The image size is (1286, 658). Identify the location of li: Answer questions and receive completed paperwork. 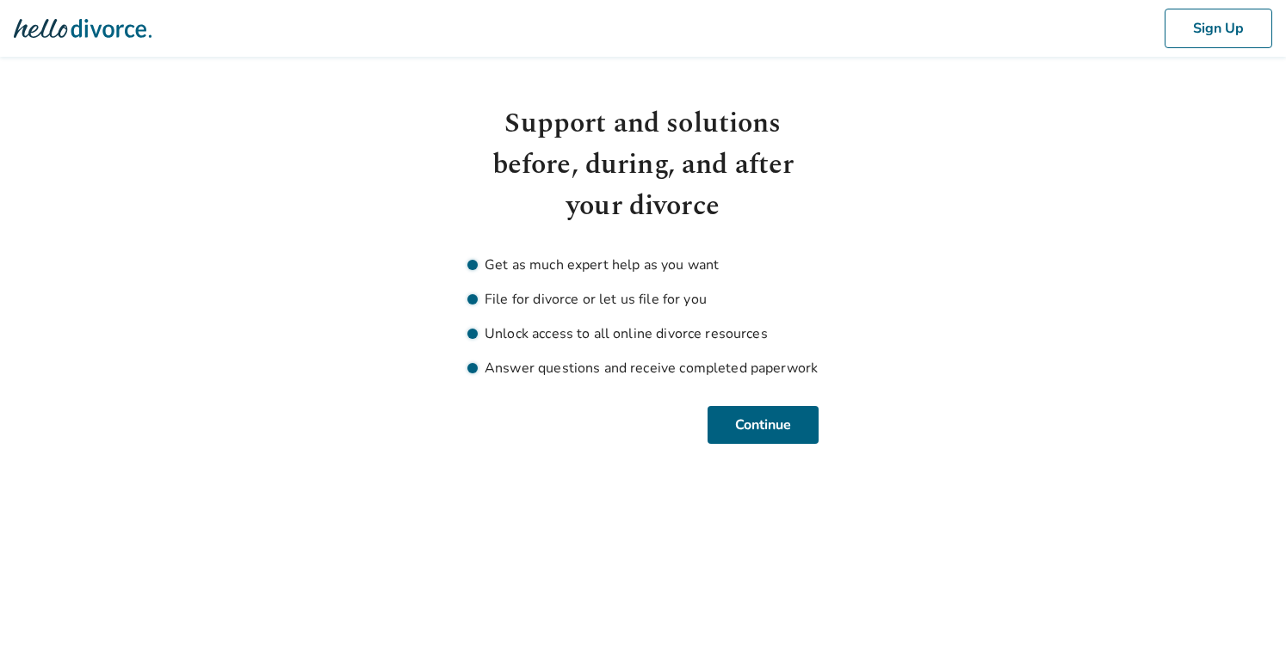
(643, 368).